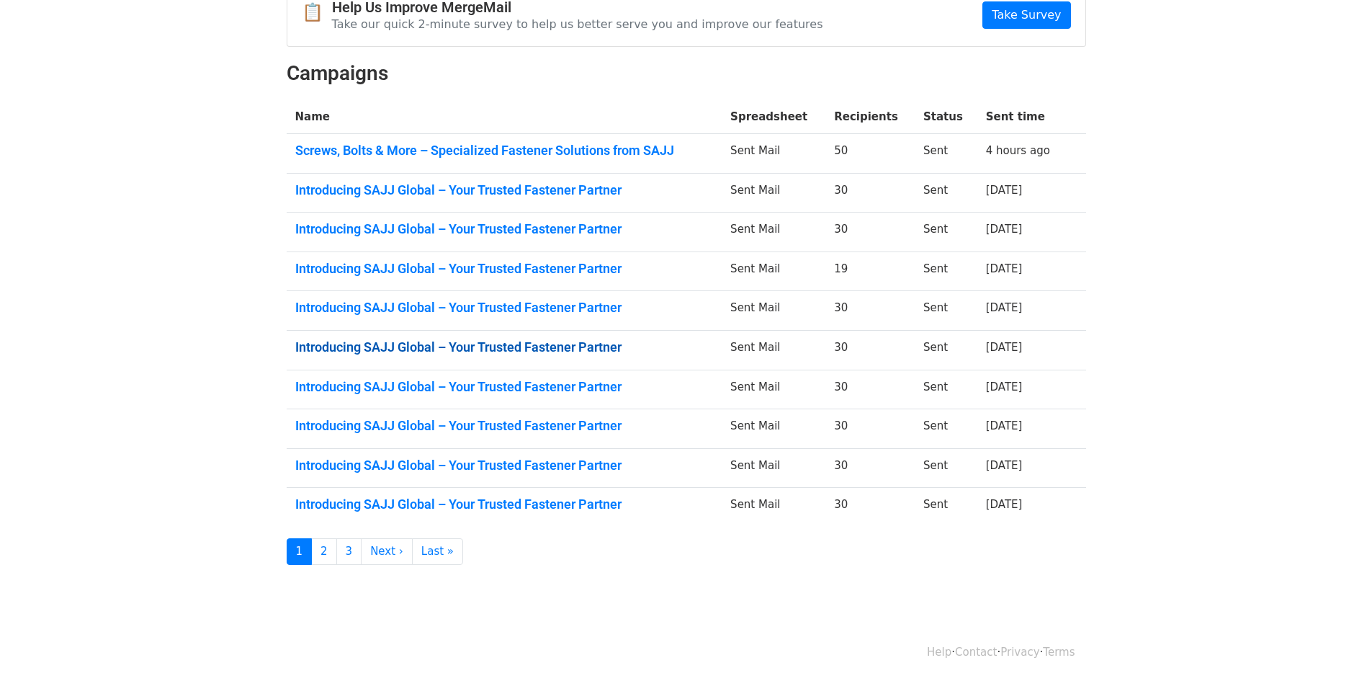 The height and width of the screenshot is (681, 1372). Describe the element at coordinates (504, 117) in the screenshot. I see `th: Name` at that location.